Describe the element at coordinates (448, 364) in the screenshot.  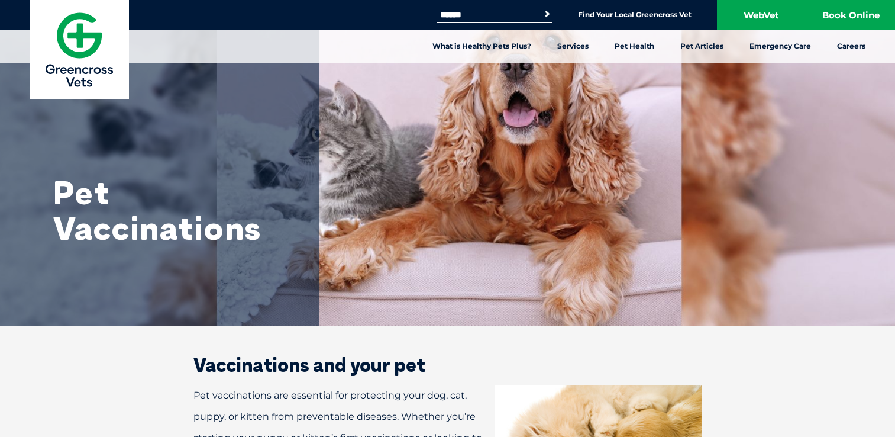
I see `h2: Vaccinations and your pet` at that location.